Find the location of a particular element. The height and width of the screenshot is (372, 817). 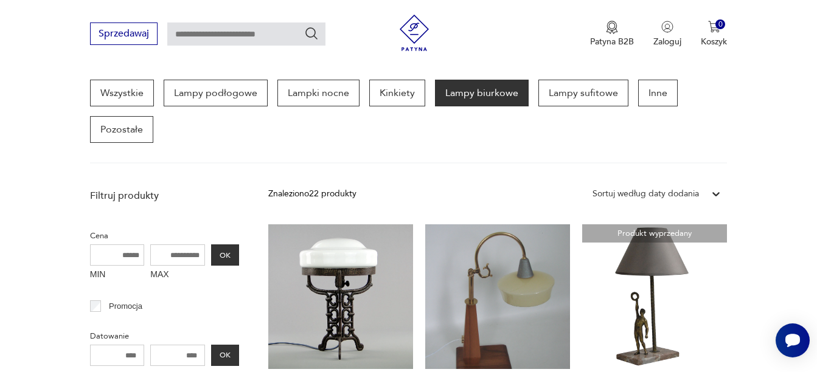

a: Inne is located at coordinates (657, 93).